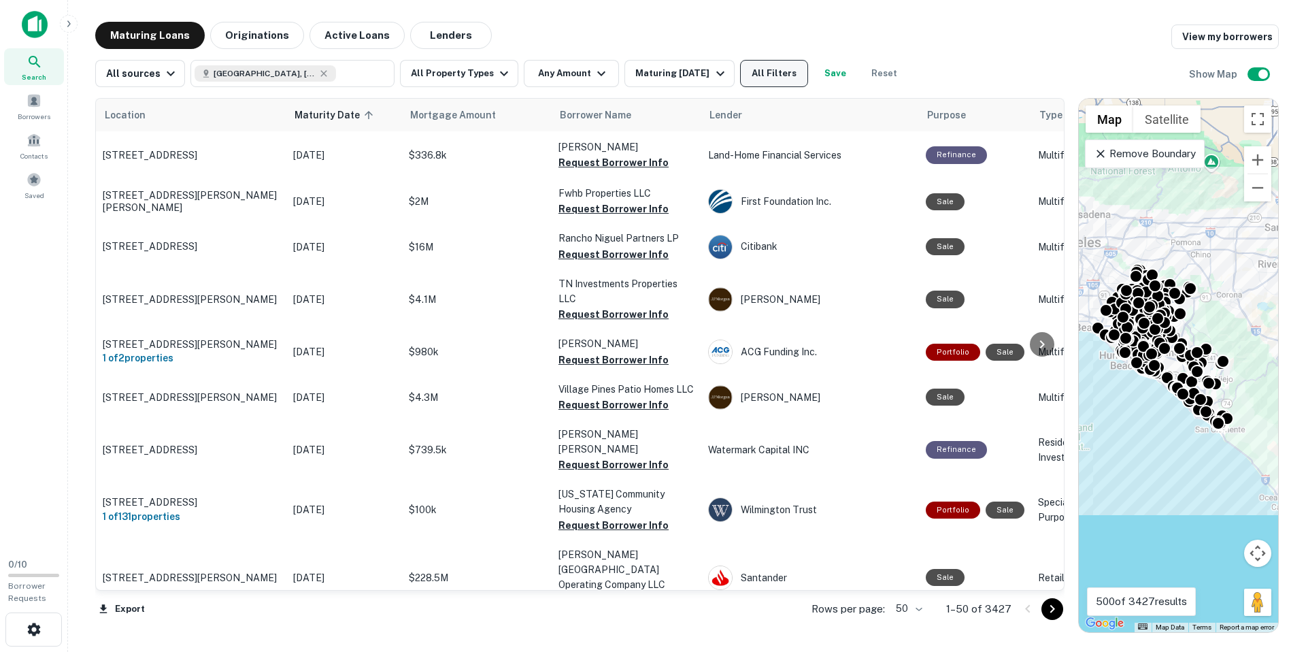 This screenshot has height=652, width=1306. What do you see at coordinates (1144, 154) in the screenshot?
I see `p: Remove Boundary` at bounding box center [1144, 154].